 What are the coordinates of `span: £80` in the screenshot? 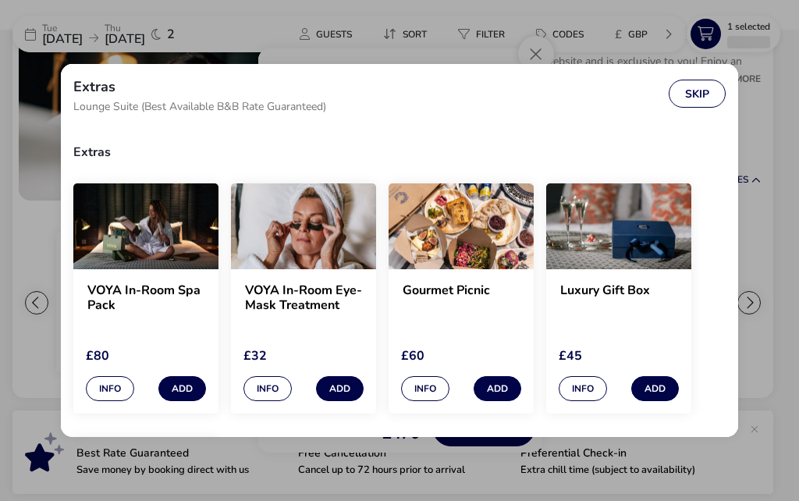 It's located at (97, 356).